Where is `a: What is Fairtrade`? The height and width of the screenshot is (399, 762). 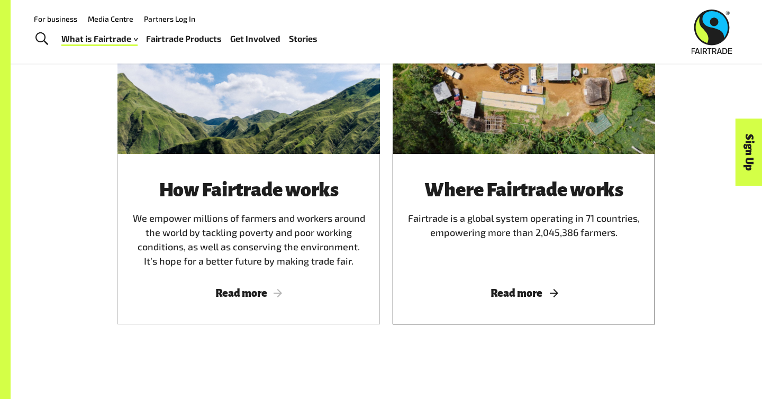
a: What is Fairtrade is located at coordinates (100, 39).